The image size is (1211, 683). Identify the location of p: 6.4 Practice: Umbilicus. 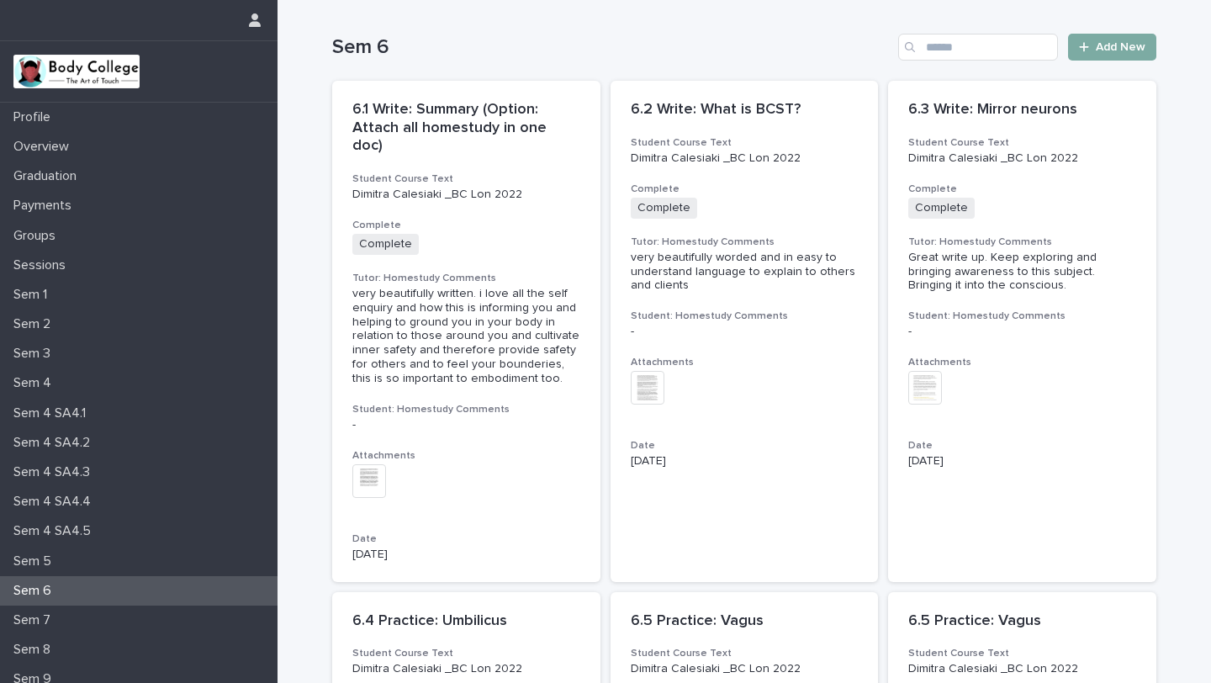
(466, 622).